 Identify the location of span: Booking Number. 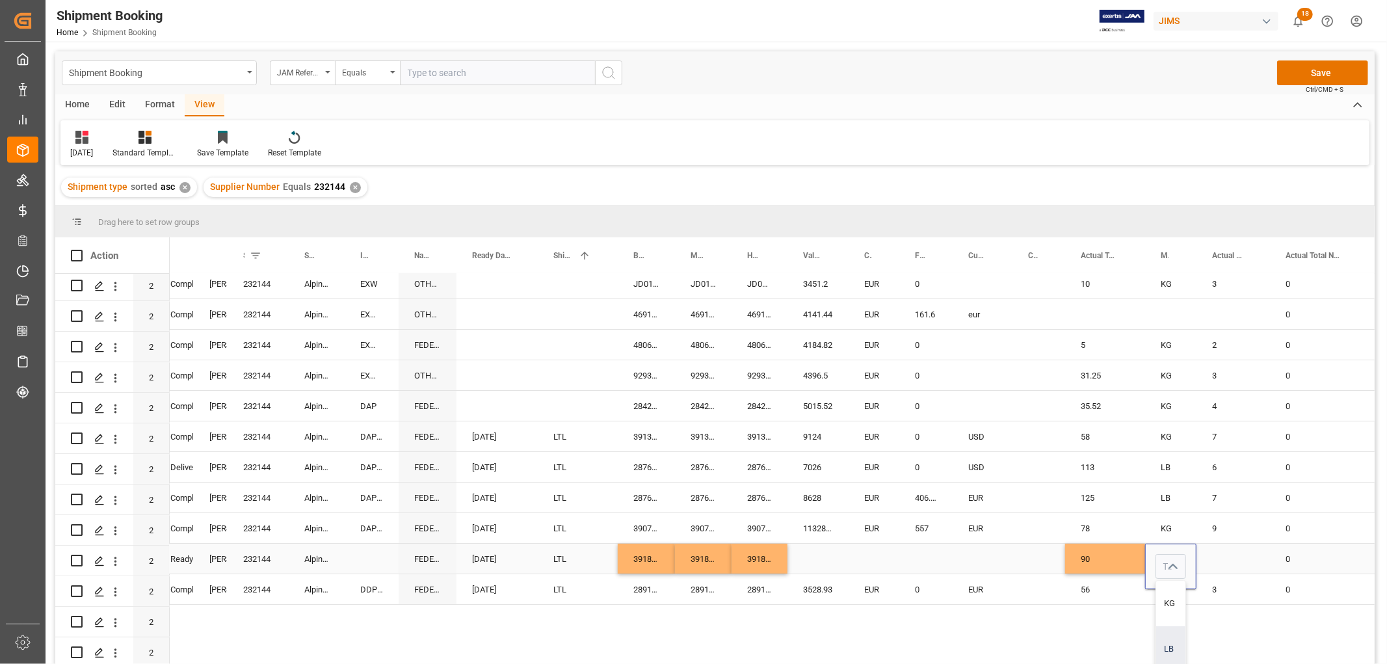
(641, 256).